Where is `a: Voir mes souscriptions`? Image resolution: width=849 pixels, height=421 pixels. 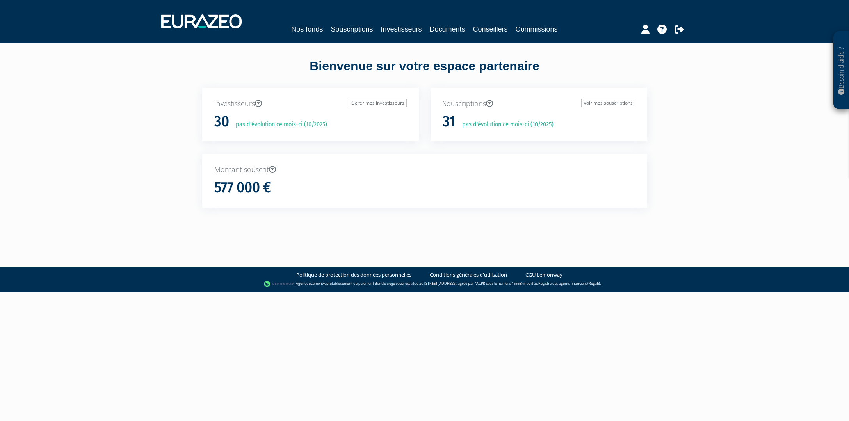
a: Voir mes souscriptions is located at coordinates (608, 103).